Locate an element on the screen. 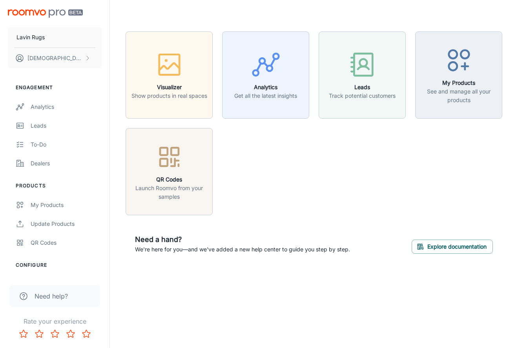 The width and height of the screenshot is (518, 348). div: To-do is located at coordinates (66, 144).